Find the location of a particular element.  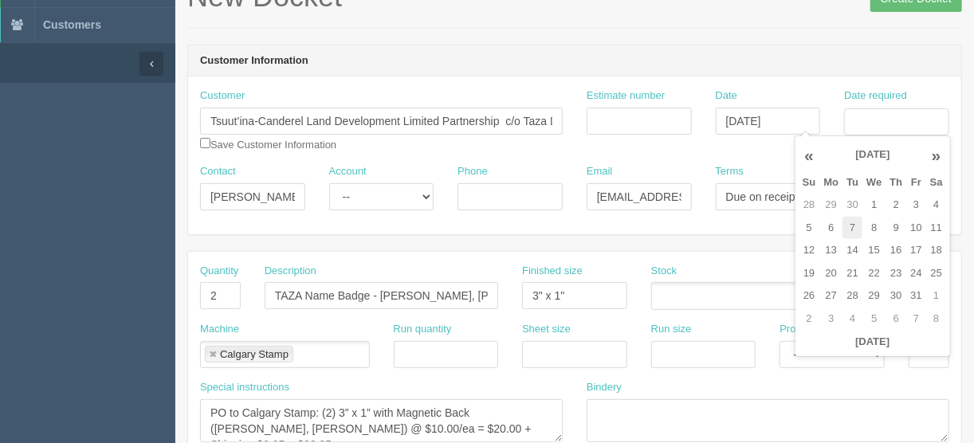

th: Fr is located at coordinates (916, 183).